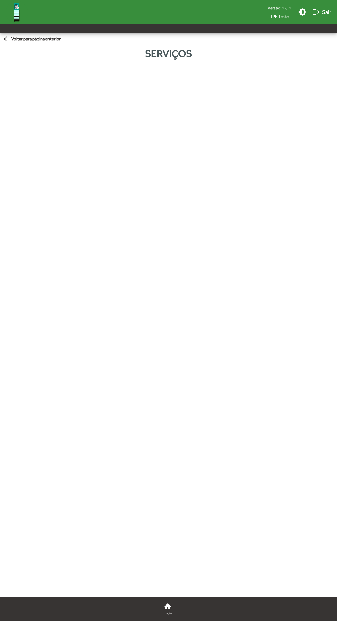 This screenshot has height=621, width=337. I want to click on span: Voltar para página anterior, so click(32, 39).